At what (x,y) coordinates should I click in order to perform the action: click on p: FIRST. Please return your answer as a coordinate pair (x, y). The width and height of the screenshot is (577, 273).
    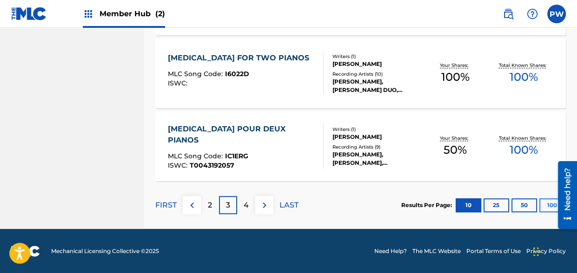
    Looking at the image, I should click on (166, 205).